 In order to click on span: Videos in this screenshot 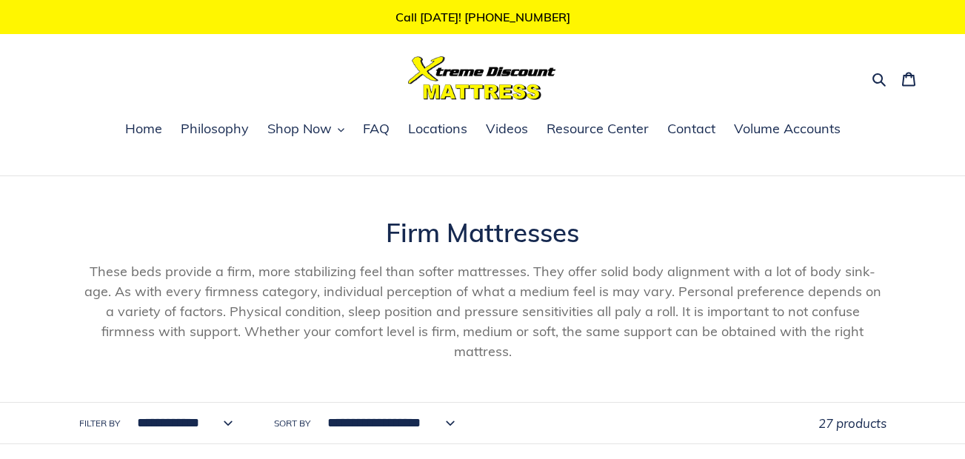, I will do `click(507, 129)`.